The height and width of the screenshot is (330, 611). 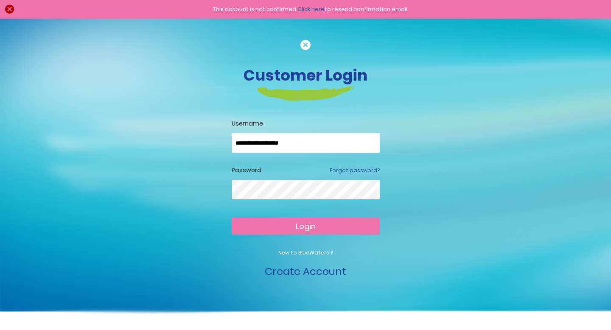 I want to click on h3: Customer Login, so click(x=305, y=75).